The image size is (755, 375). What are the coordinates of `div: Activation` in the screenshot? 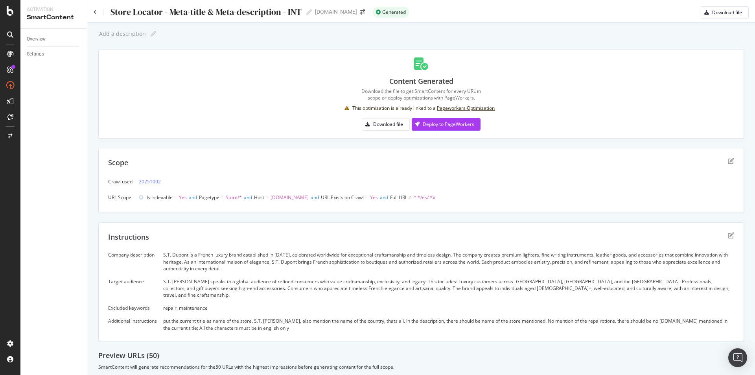 It's located at (54, 9).